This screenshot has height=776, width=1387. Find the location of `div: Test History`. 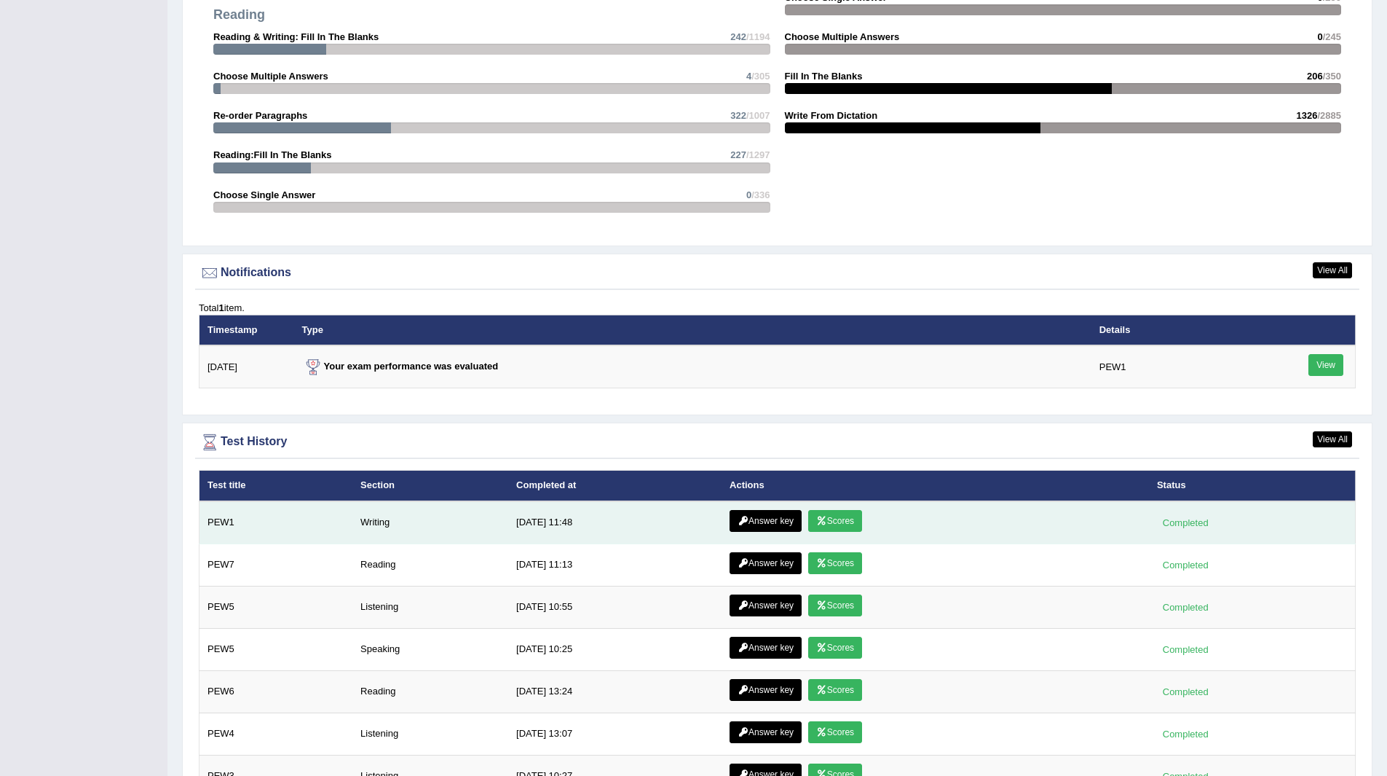

div: Test History is located at coordinates (777, 442).